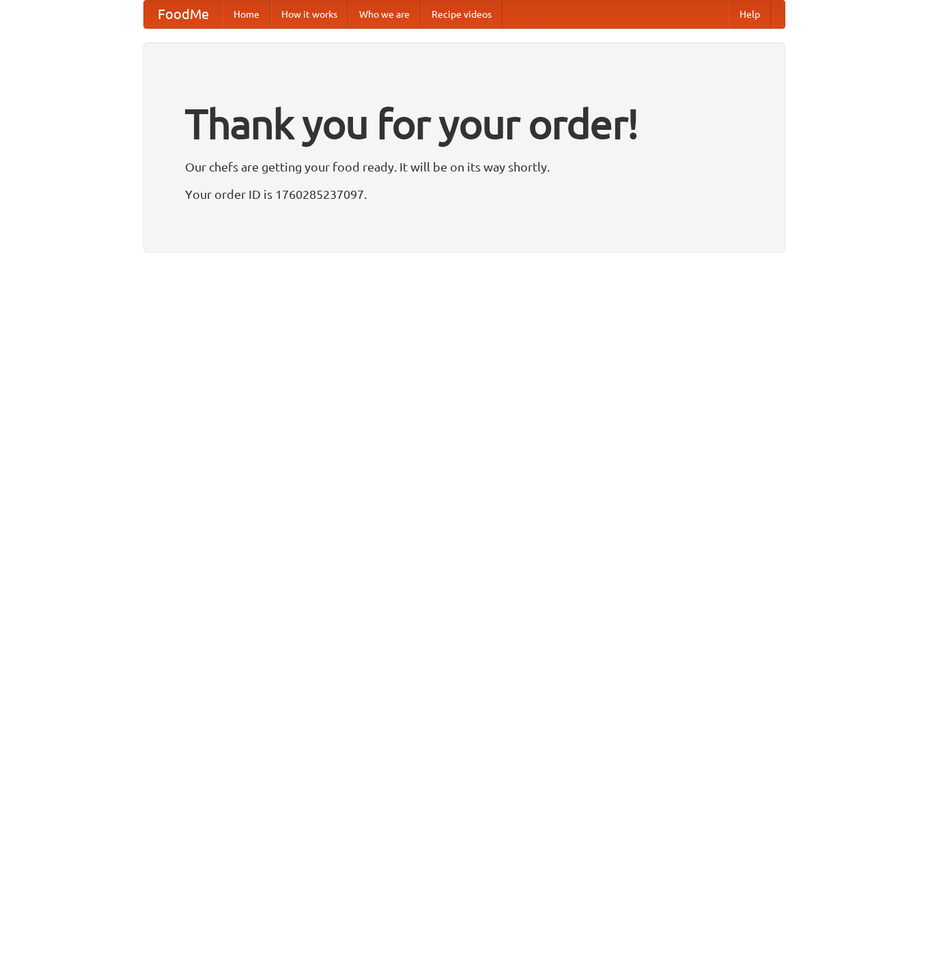 Image resolution: width=928 pixels, height=967 pixels. Describe the element at coordinates (385, 14) in the screenshot. I see `a: Who we are` at that location.